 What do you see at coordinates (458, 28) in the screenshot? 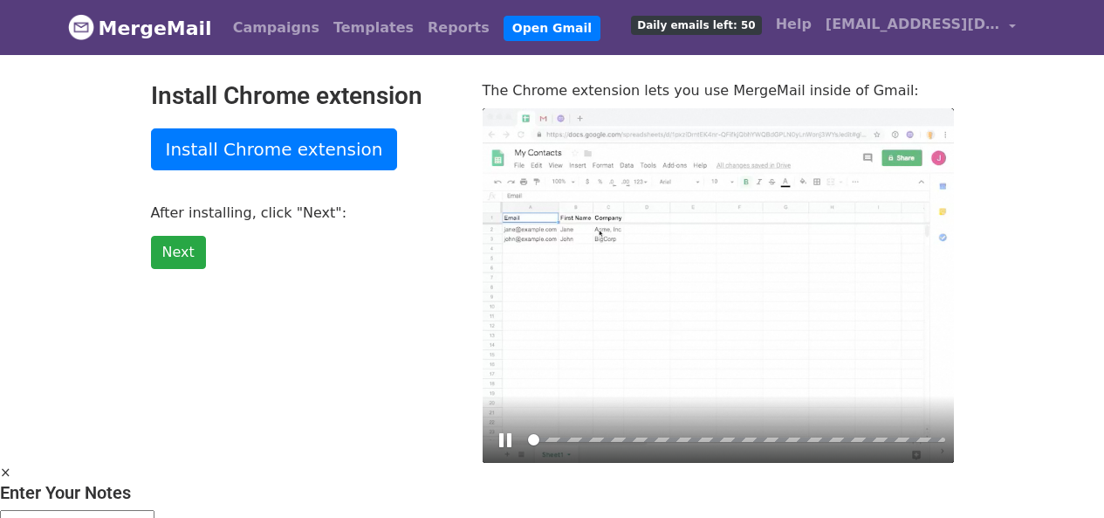
I see `a: Reports` at bounding box center [458, 28].